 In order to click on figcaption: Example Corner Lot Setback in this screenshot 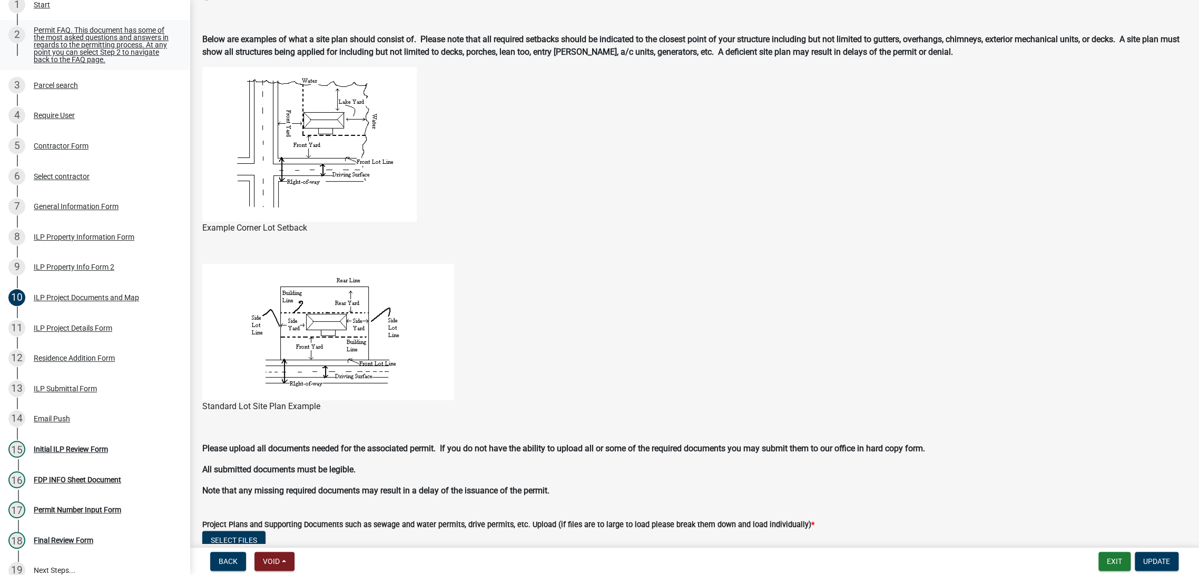, I will do `click(694, 228)`.